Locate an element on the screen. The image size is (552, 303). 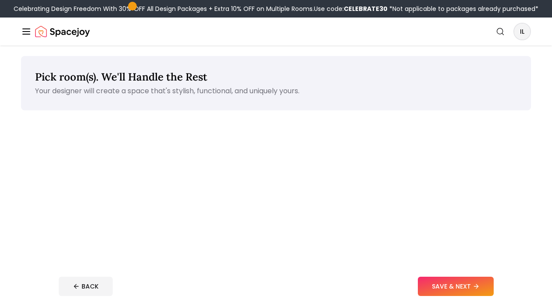
span: Pick room(s). We'll Handle the Rest is located at coordinates (121, 77).